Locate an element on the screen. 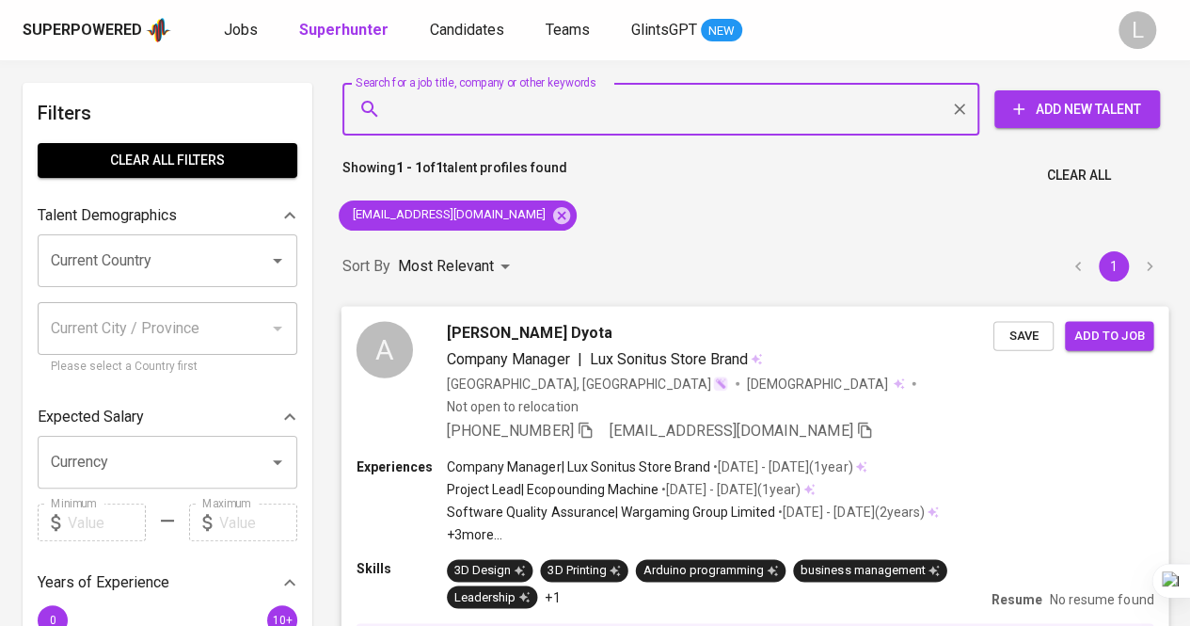 This screenshot has width=1190, height=626. a: Candidates is located at coordinates (468, 30).